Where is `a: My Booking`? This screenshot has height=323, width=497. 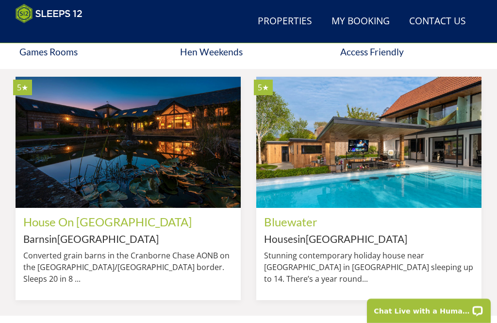 a: My Booking is located at coordinates (361, 21).